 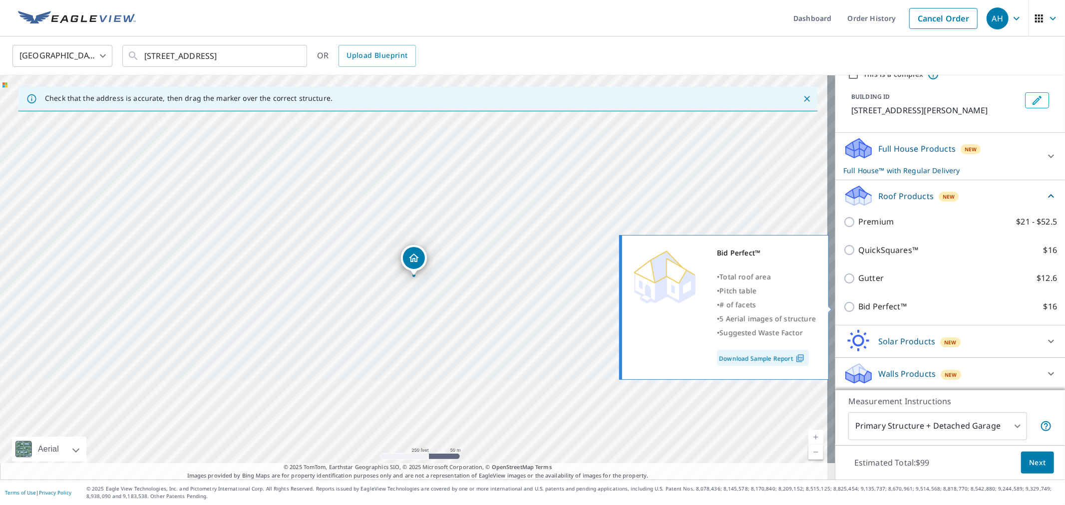 I want to click on span: Upload Blueprint, so click(x=377, y=55).